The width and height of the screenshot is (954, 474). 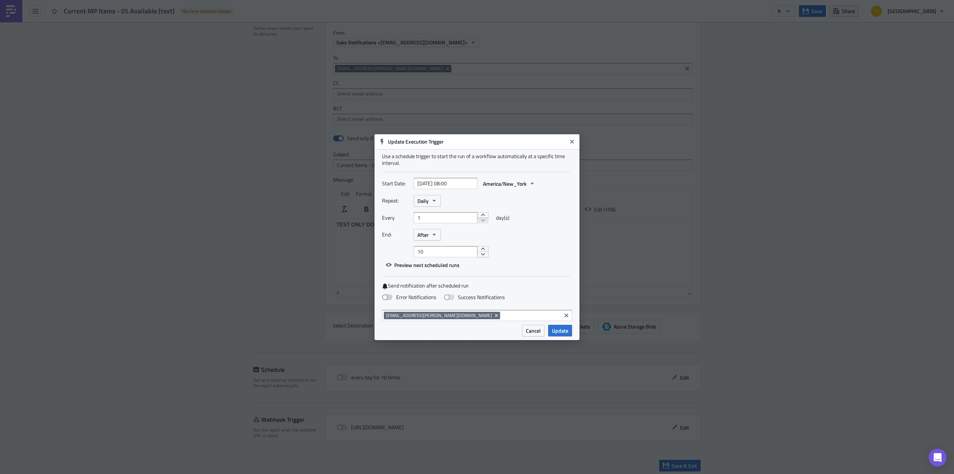 I want to click on span: Preview next scheduled runs, so click(x=427, y=265).